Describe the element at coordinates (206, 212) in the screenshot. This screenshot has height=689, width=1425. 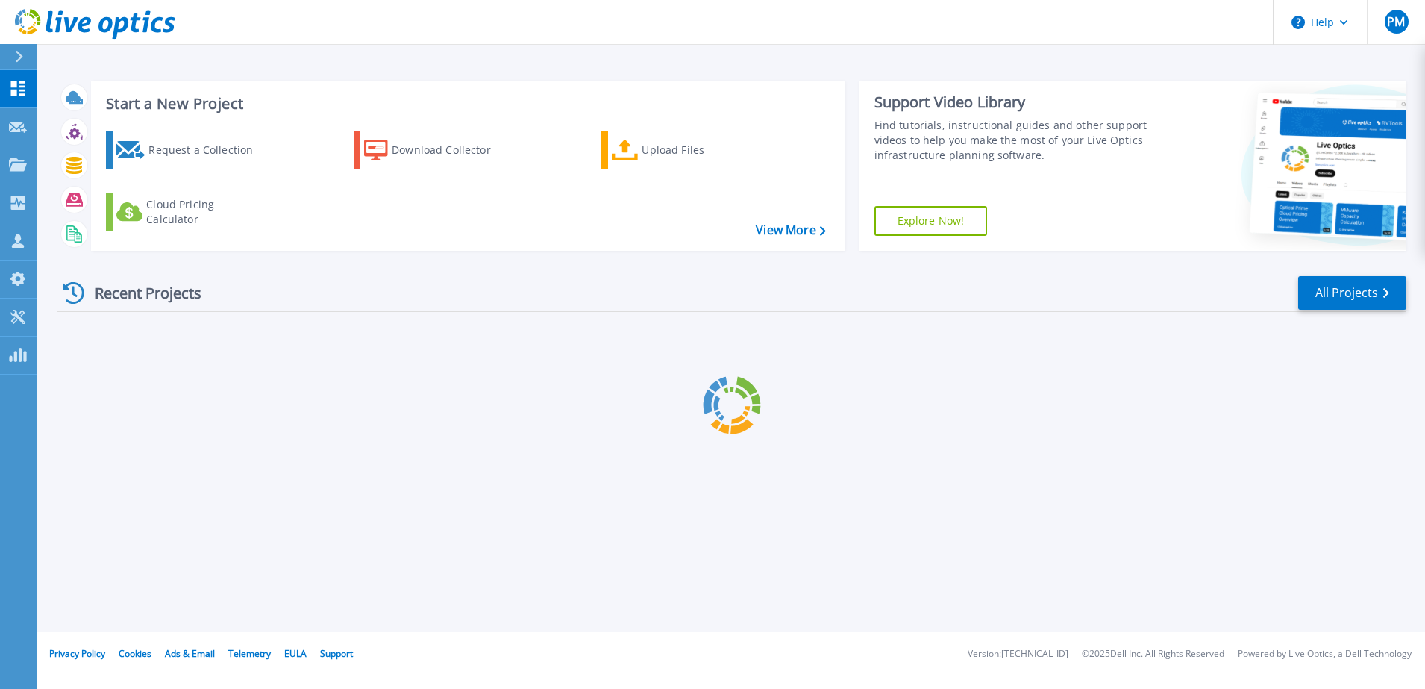
I see `div: Cloud Pricing Calculator` at that location.